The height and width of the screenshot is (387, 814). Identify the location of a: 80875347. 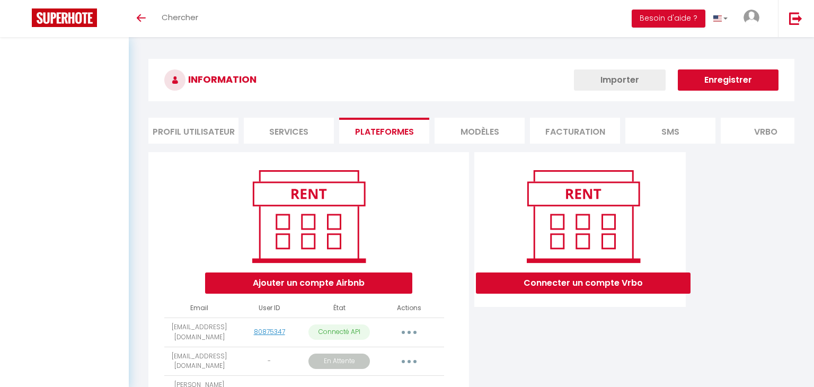
(269, 331).